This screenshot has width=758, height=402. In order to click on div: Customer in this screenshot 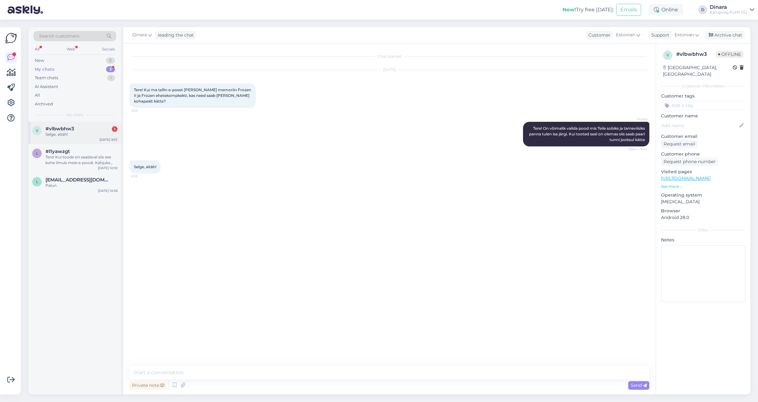, I will do `click(598, 35)`.